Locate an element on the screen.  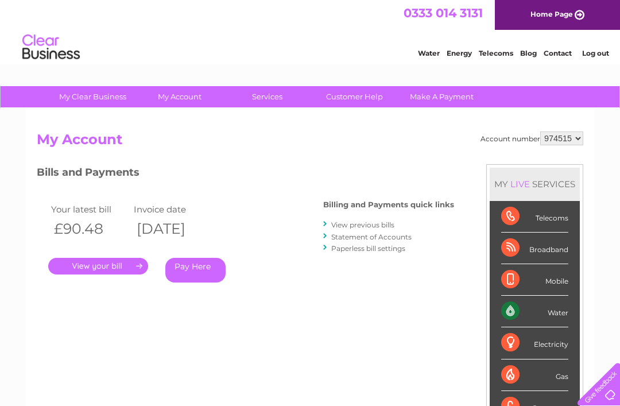
th: £90.48 is located at coordinates (90, 229).